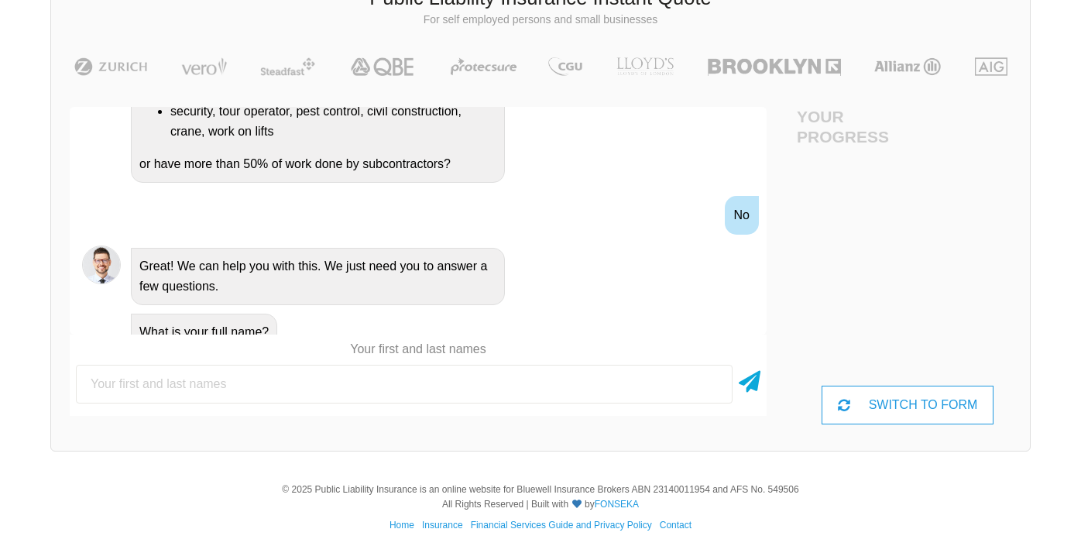 This screenshot has width=1081, height=553. I want to click on a: FONSEKA, so click(616, 504).